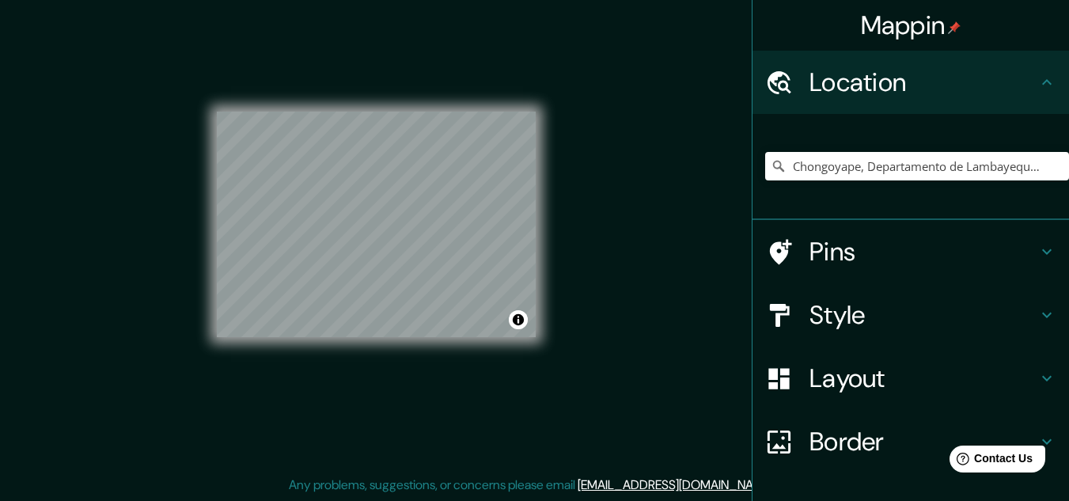 Image resolution: width=1069 pixels, height=501 pixels. What do you see at coordinates (924, 378) in the screenshot?
I see `h4: Layout` at bounding box center [924, 378].